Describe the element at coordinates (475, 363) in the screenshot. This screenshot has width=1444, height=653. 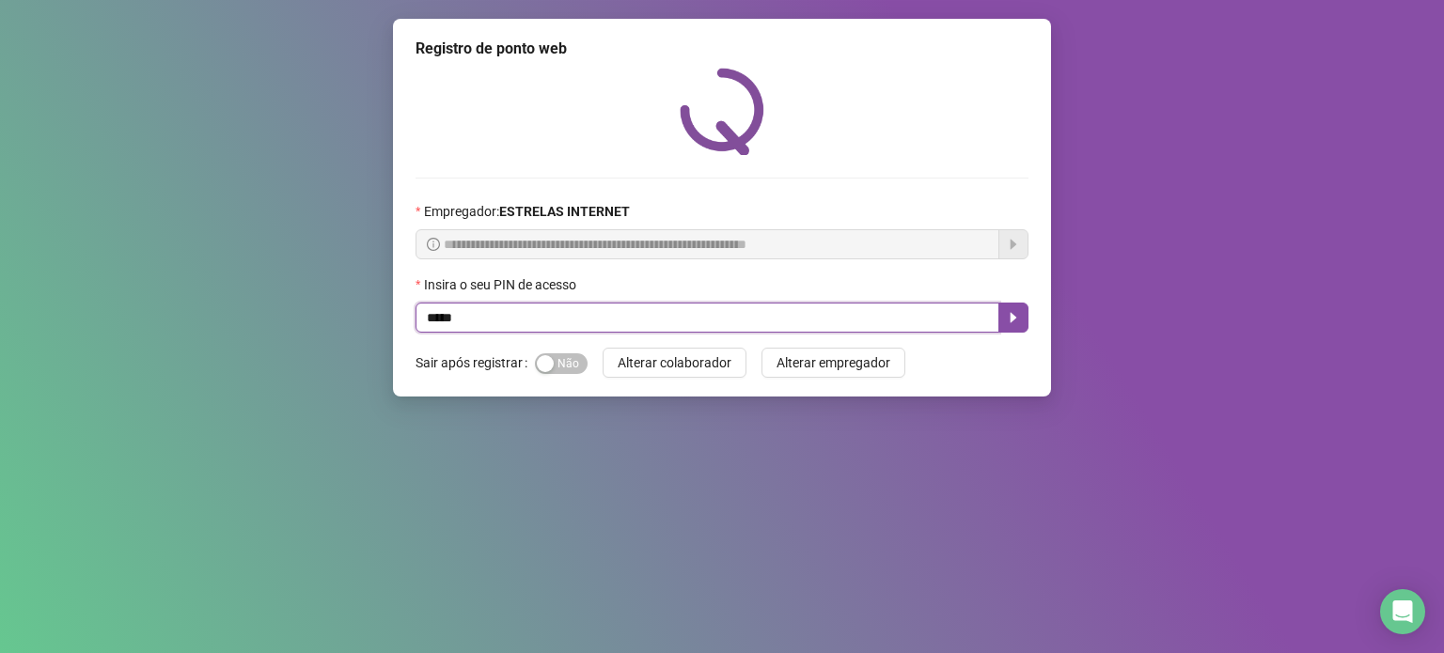
I see `label: Sair após registrar` at that location.